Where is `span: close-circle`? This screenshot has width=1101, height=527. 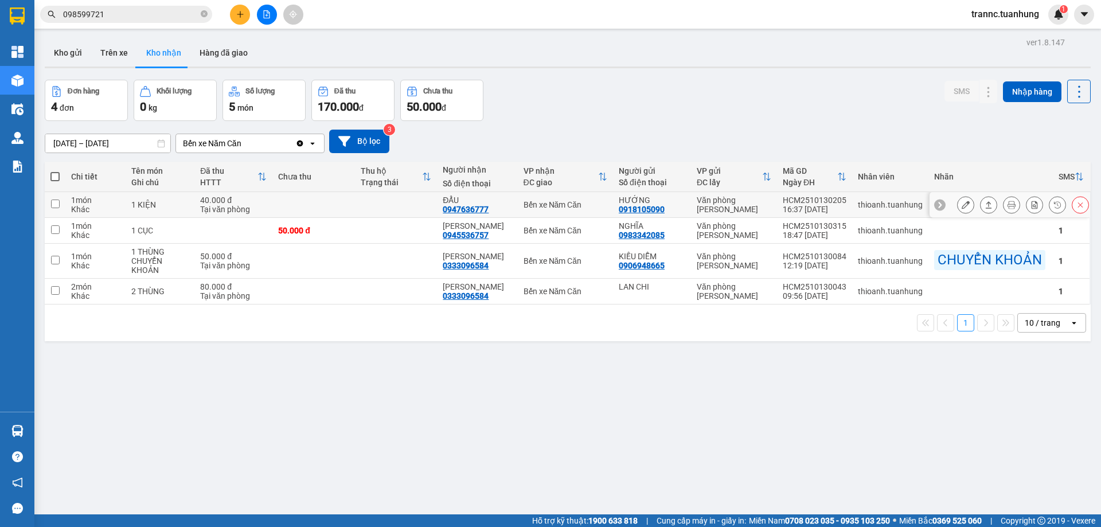 span: close-circle is located at coordinates (204, 14).